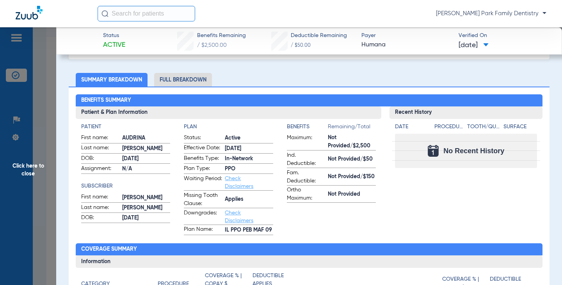  Describe the element at coordinates (203, 230) in the screenshot. I see `span: Plan Name:` at that location.